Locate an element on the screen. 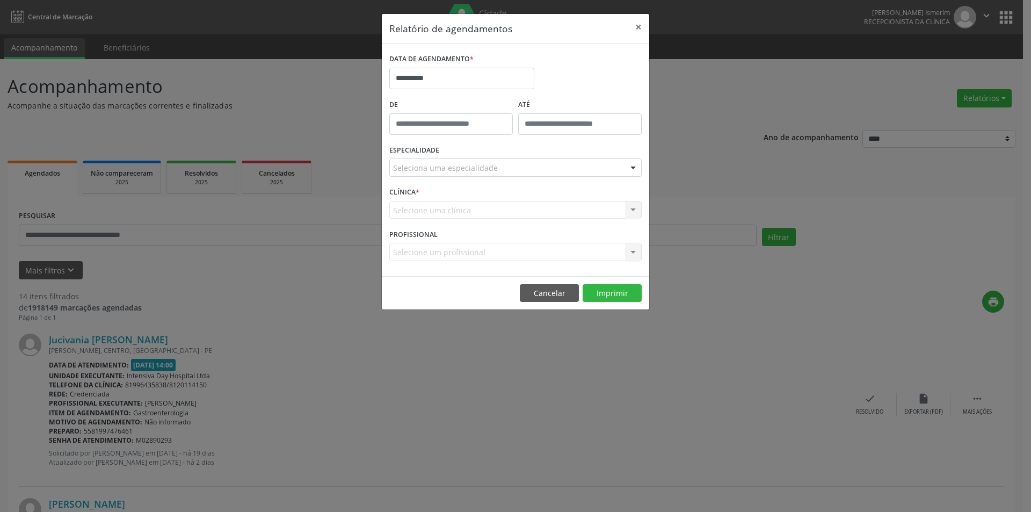  h5: Relatório de agendamentos is located at coordinates (451, 28).